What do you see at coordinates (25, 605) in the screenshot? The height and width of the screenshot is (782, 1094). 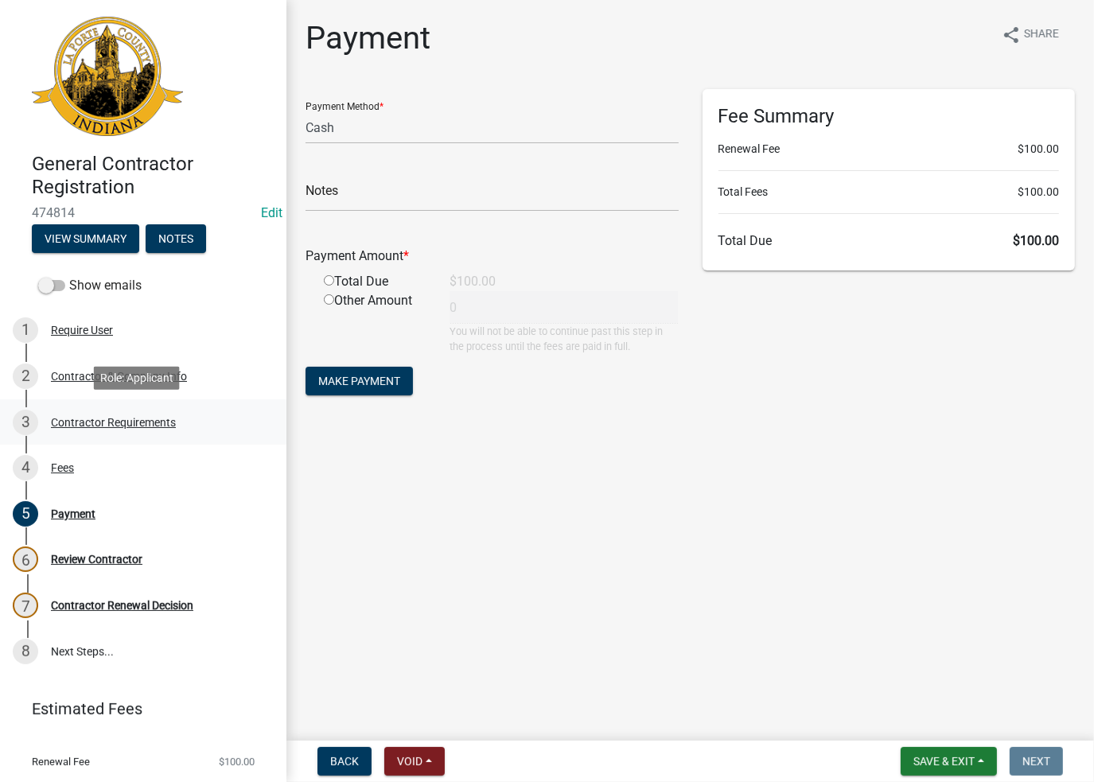 I see `div: 7` at bounding box center [25, 605].